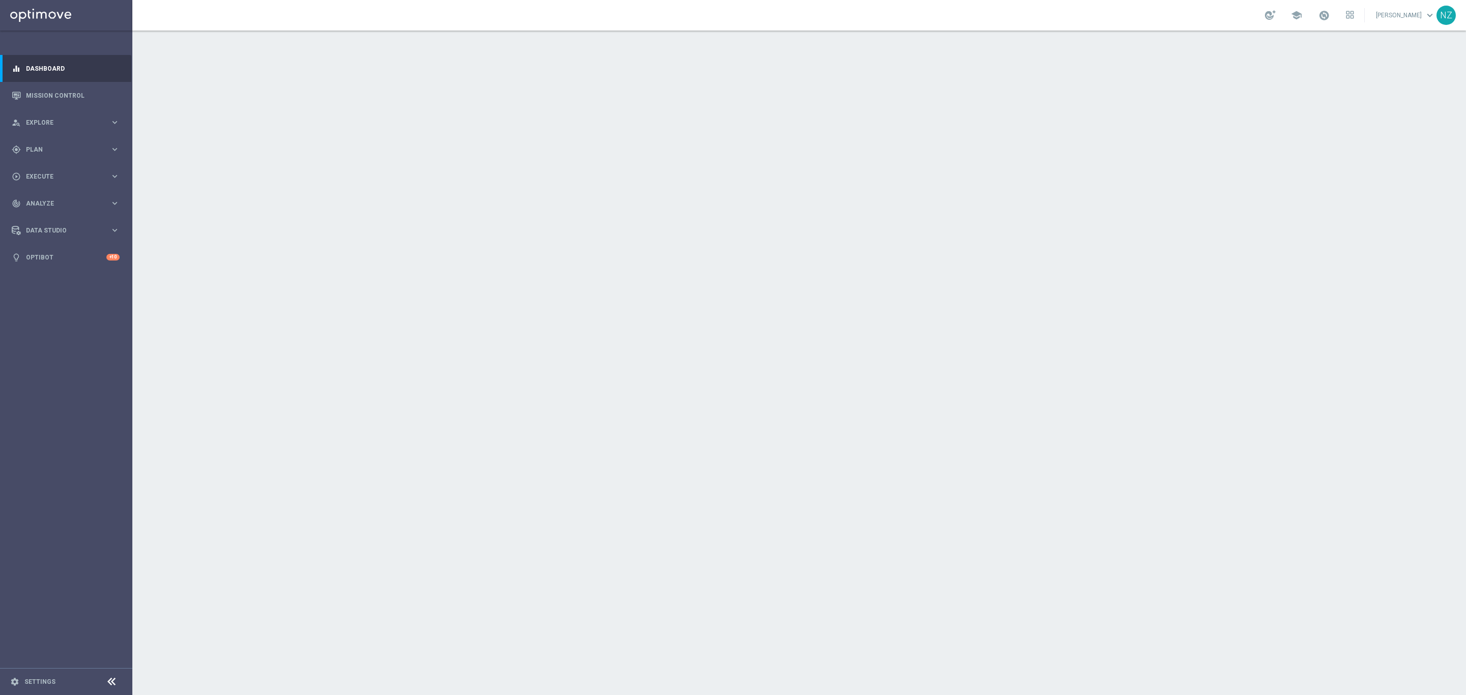 The image size is (1466, 695). I want to click on button: equalizer Dashboard, so click(66, 69).